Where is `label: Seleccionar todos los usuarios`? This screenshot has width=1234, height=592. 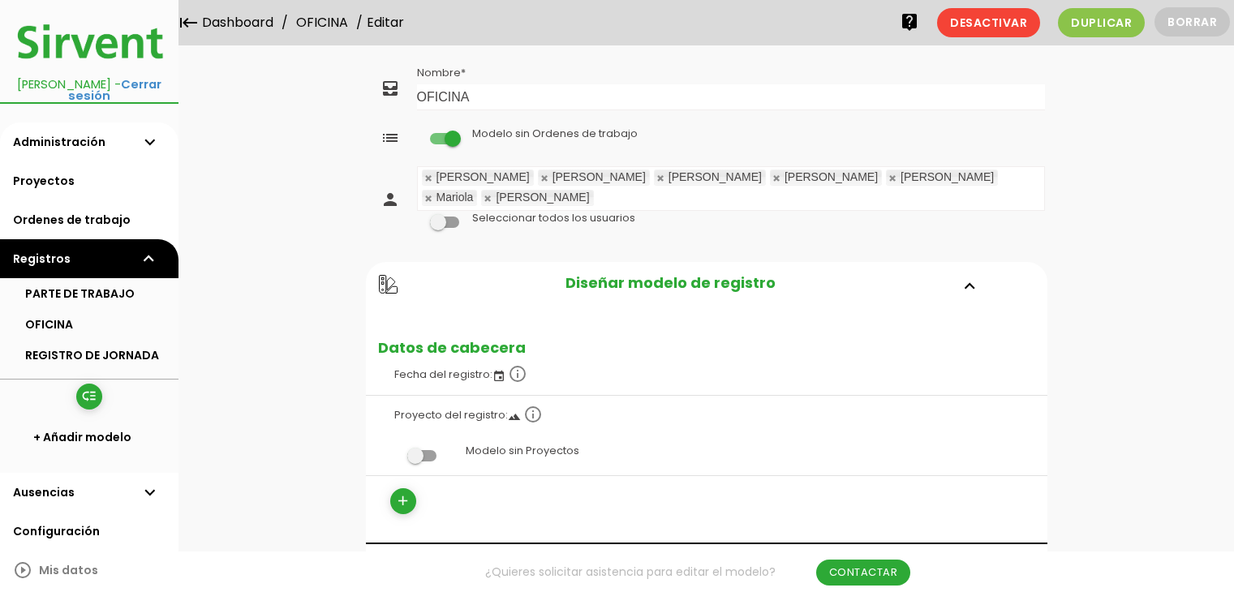
label: Seleccionar todos los usuarios is located at coordinates (553, 218).